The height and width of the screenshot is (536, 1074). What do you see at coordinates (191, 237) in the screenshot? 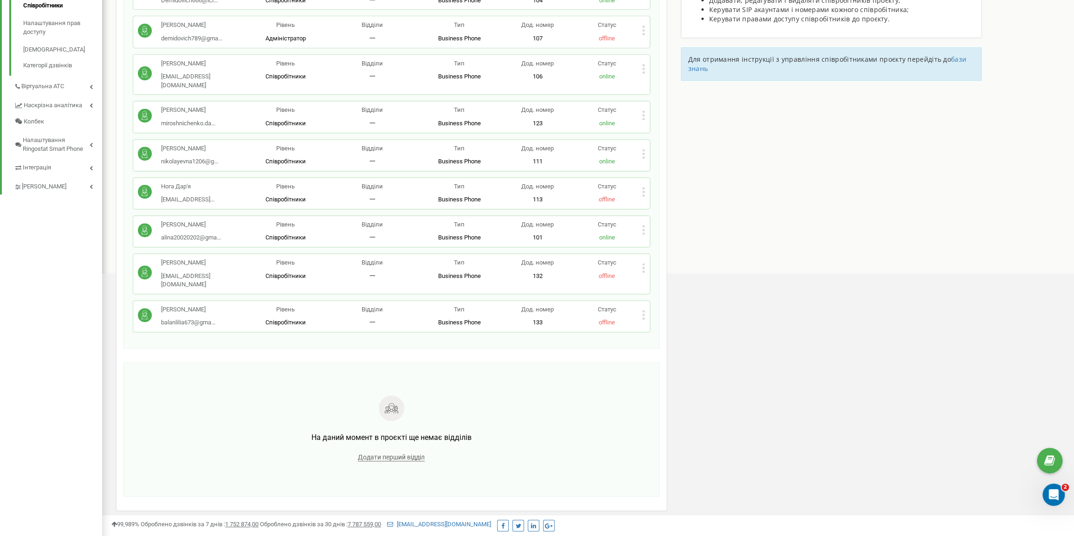
I see `span: alina20020202@gma...` at bounding box center [191, 237].